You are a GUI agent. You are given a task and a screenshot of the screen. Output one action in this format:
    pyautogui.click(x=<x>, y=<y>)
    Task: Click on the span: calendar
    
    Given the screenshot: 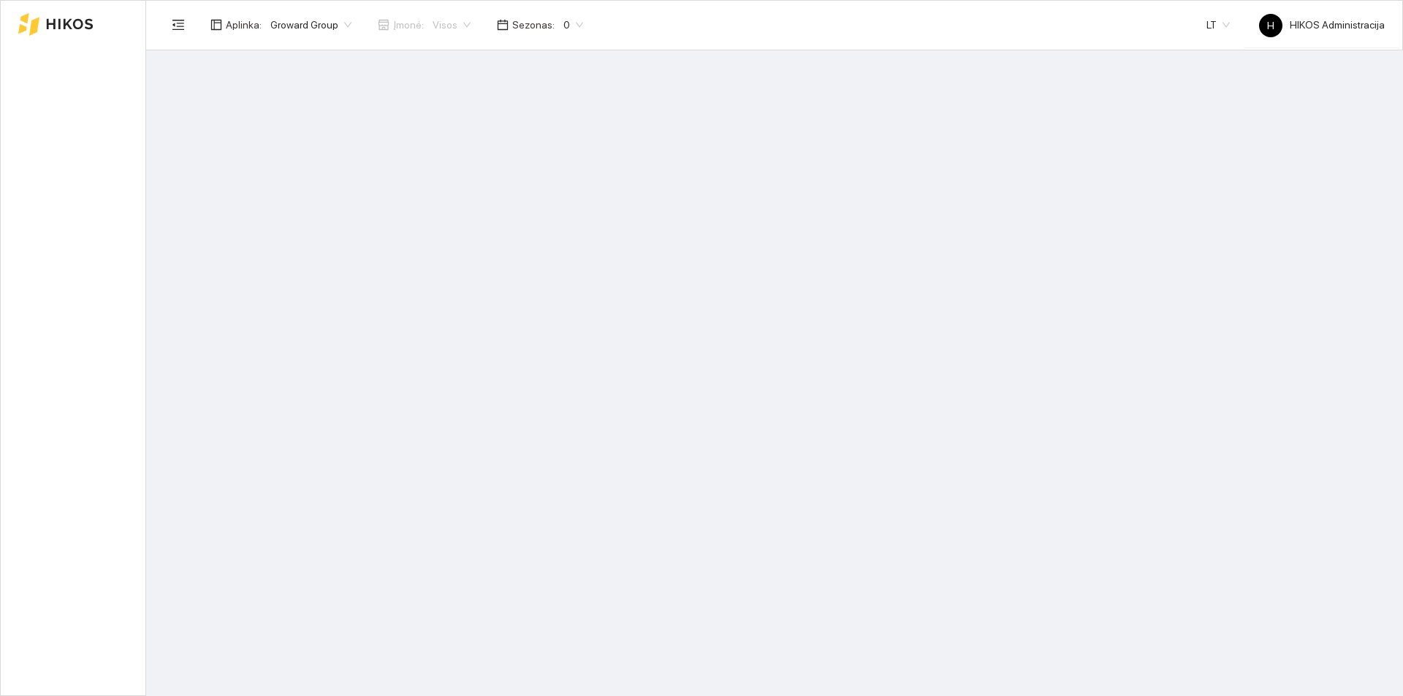 What is the action you would take?
    pyautogui.click(x=503, y=25)
    